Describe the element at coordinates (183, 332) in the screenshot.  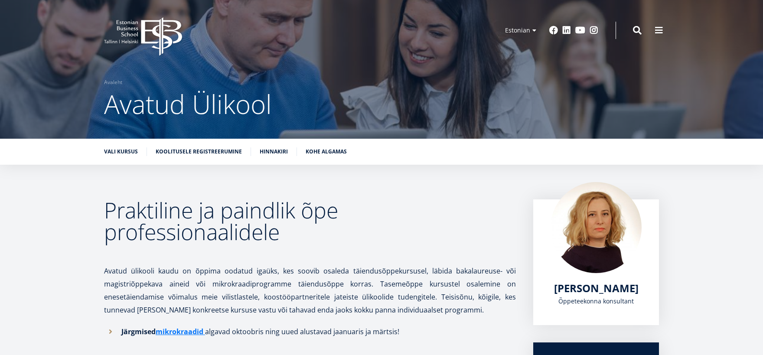
I see `a: ikrokraadid` at that location.